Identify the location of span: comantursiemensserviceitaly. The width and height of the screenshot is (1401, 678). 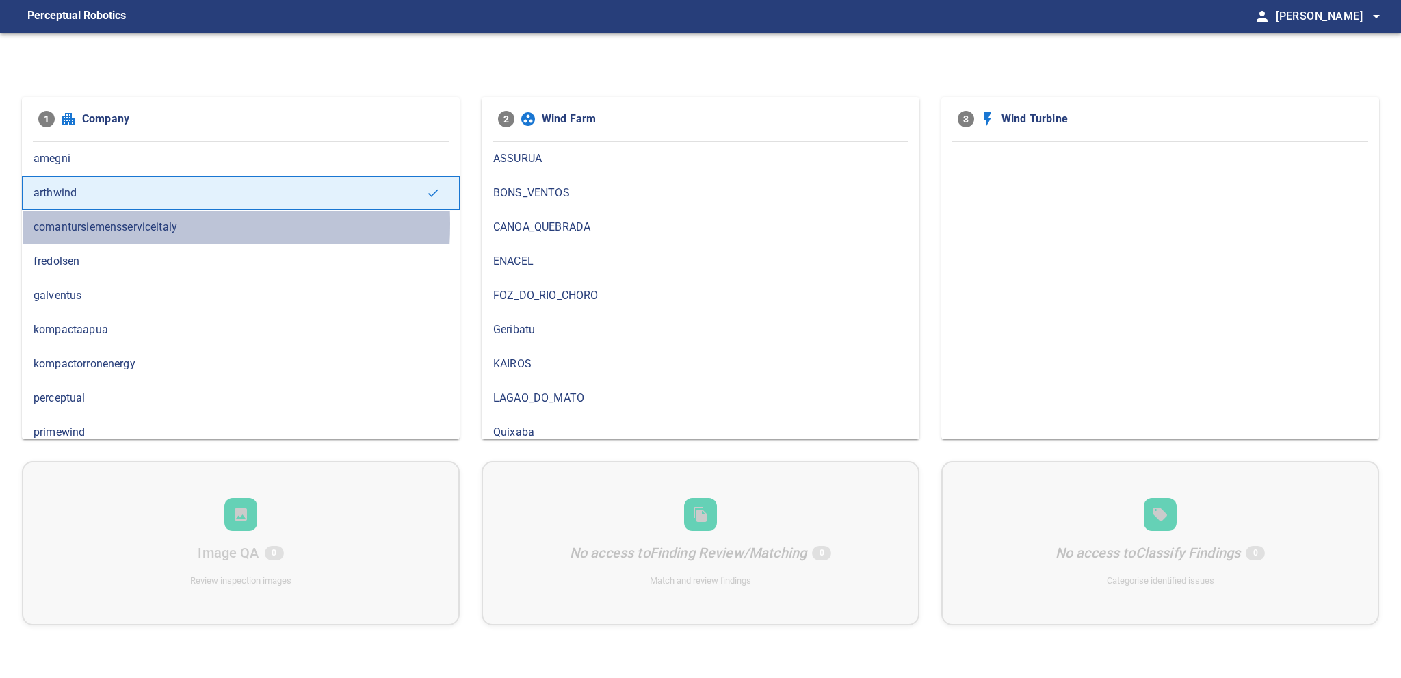
(241, 227).